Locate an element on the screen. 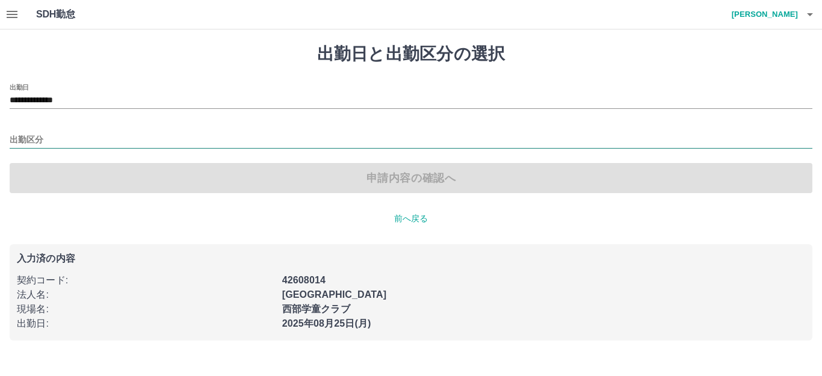 The height and width of the screenshot is (376, 822). b: 2025年08月25日(月) is located at coordinates (327, 323).